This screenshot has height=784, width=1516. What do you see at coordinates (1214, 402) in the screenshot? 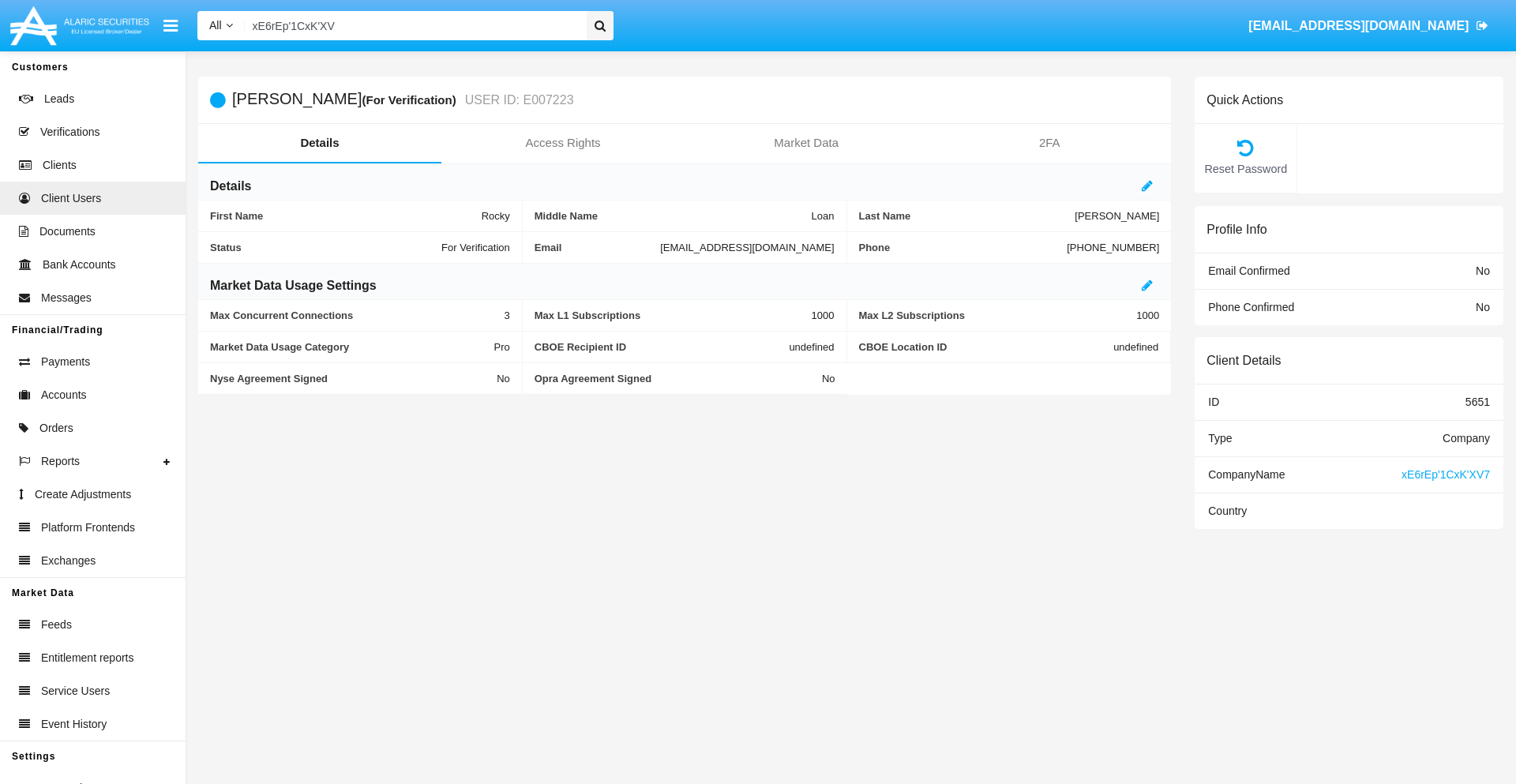
I see `span: ID` at bounding box center [1214, 402].